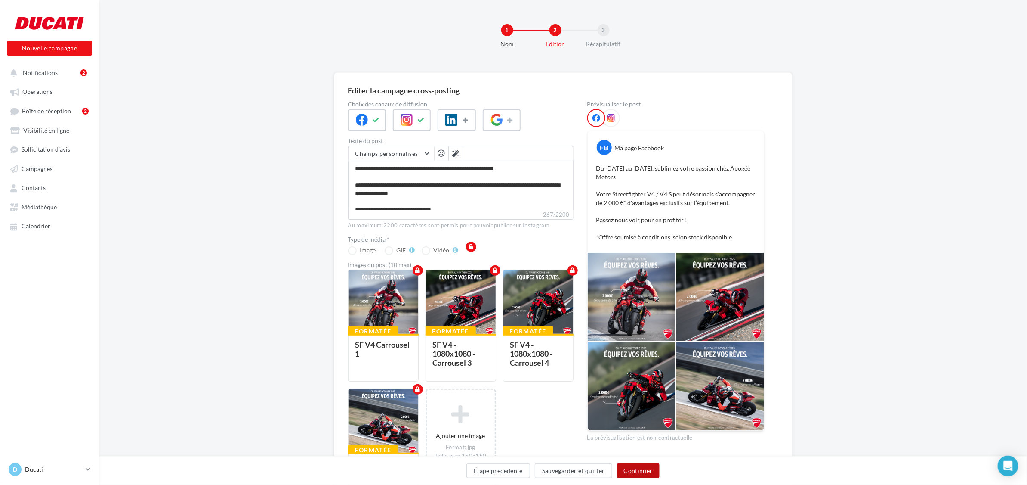 This screenshot has height=485, width=1027. Describe the element at coordinates (48, 72) in the screenshot. I see `button: Notifications 2` at that location.